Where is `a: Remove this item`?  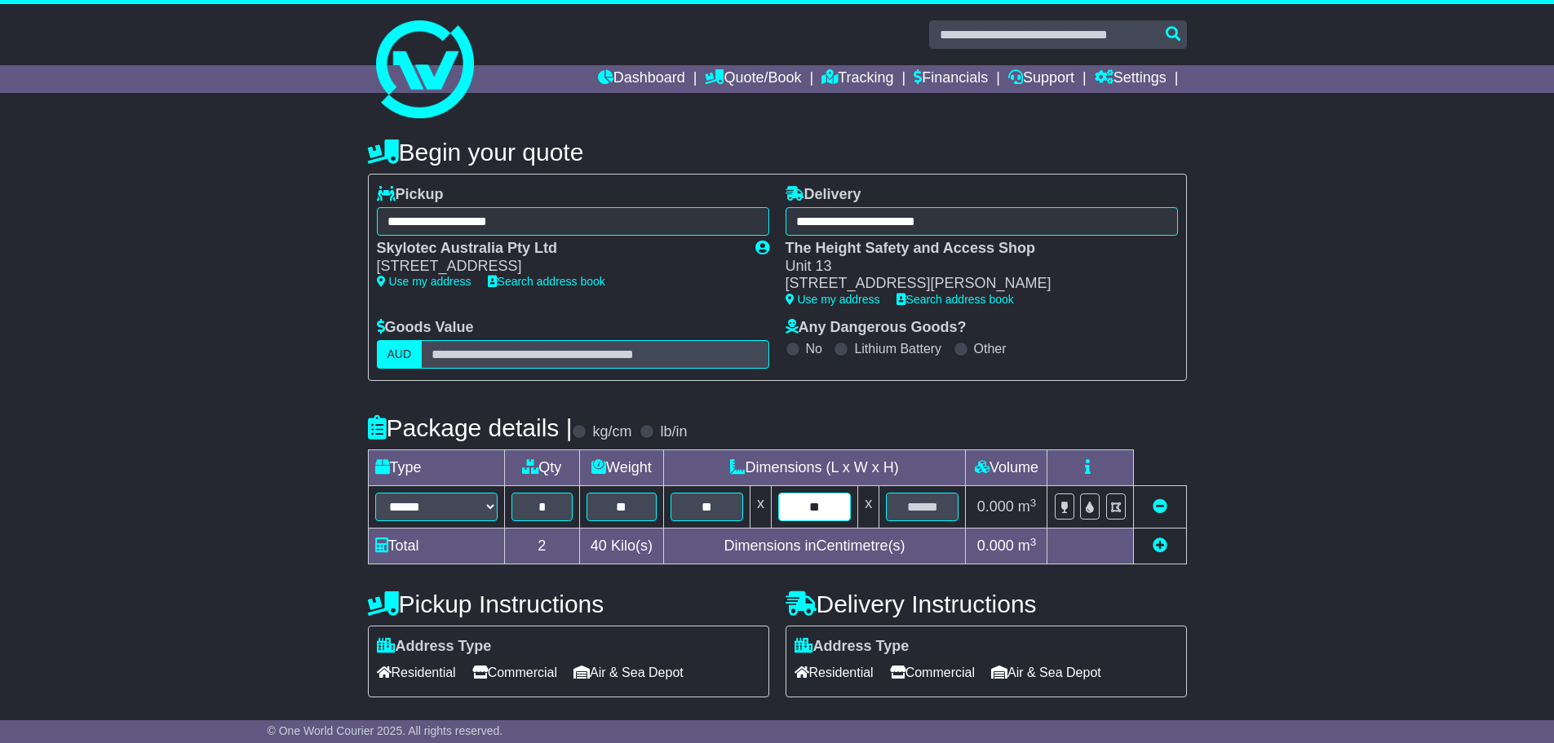
a: Remove this item is located at coordinates (1160, 507).